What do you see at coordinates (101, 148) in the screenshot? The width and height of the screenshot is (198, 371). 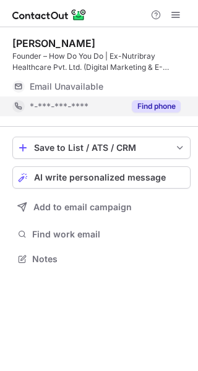 I see `button: save-profile-one-click` at bounding box center [101, 148].